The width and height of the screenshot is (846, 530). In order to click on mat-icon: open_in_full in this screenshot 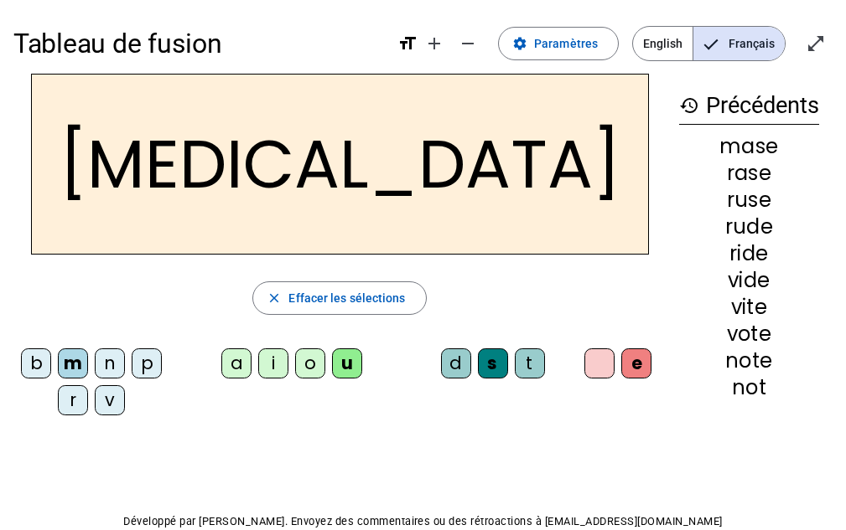, I will do `click(815, 44)`.